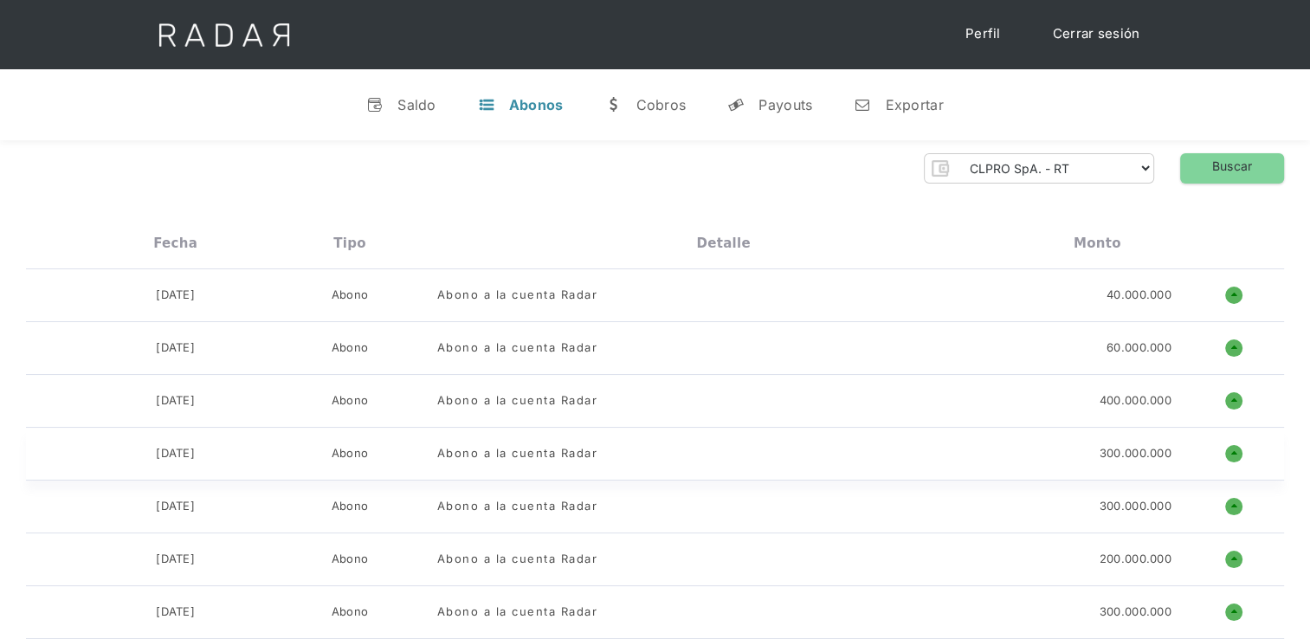  I want to click on div: 400.000.000, so click(1135, 401).